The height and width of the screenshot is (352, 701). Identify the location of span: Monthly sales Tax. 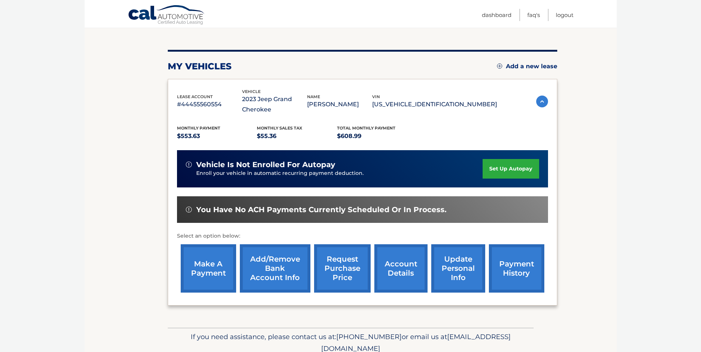
(279, 128).